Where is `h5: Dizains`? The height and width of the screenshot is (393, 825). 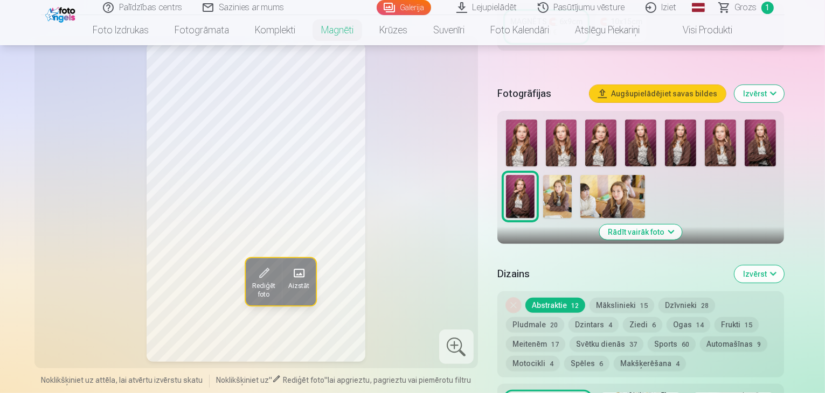
h5: Dizains is located at coordinates (611, 274).